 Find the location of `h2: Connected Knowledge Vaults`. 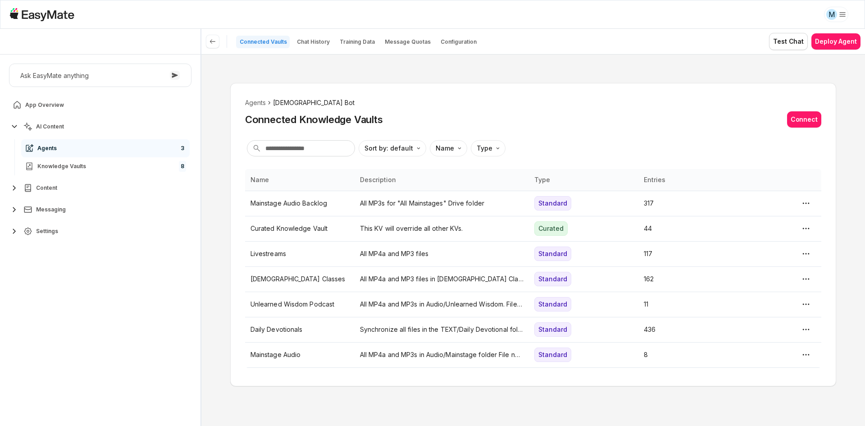

h2: Connected Knowledge Vaults is located at coordinates (314, 119).